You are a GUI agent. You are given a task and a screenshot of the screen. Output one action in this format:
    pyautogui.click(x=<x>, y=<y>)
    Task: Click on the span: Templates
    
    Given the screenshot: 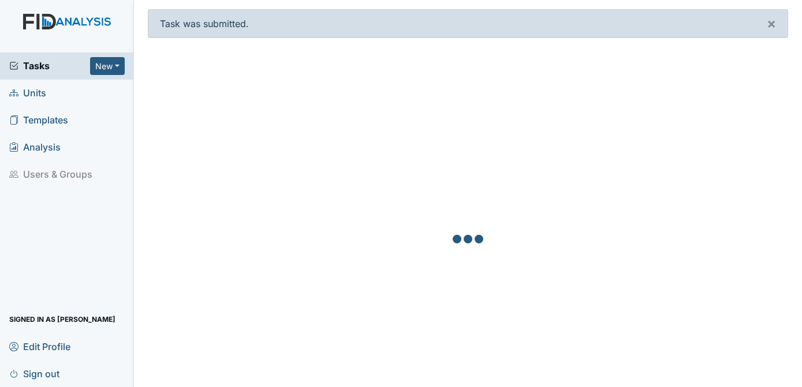 What is the action you would take?
    pyautogui.click(x=39, y=120)
    